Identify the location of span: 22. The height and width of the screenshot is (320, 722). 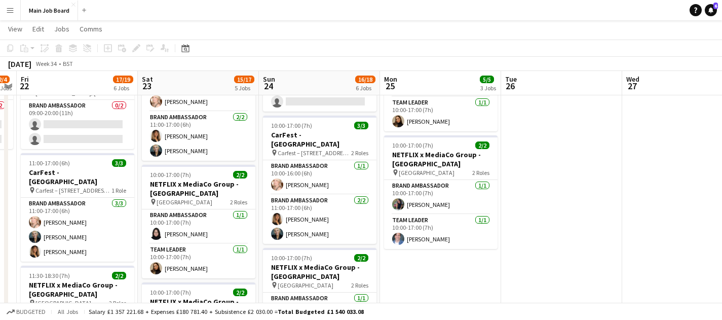
(24, 86).